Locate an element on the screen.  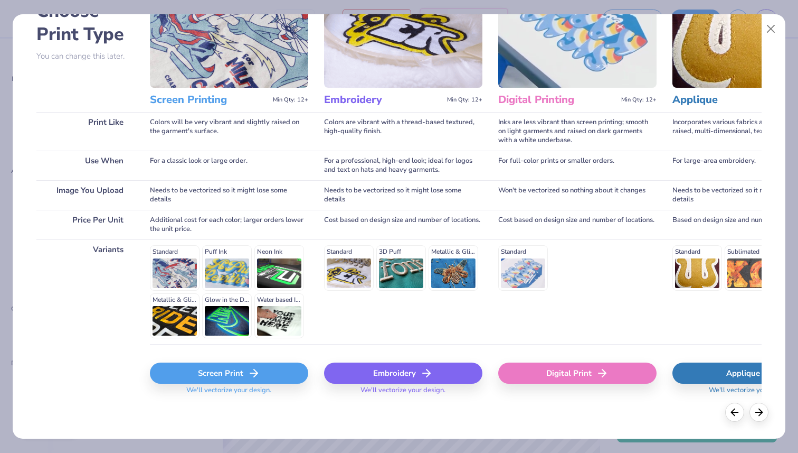
h3: Embroidery is located at coordinates (383, 100).